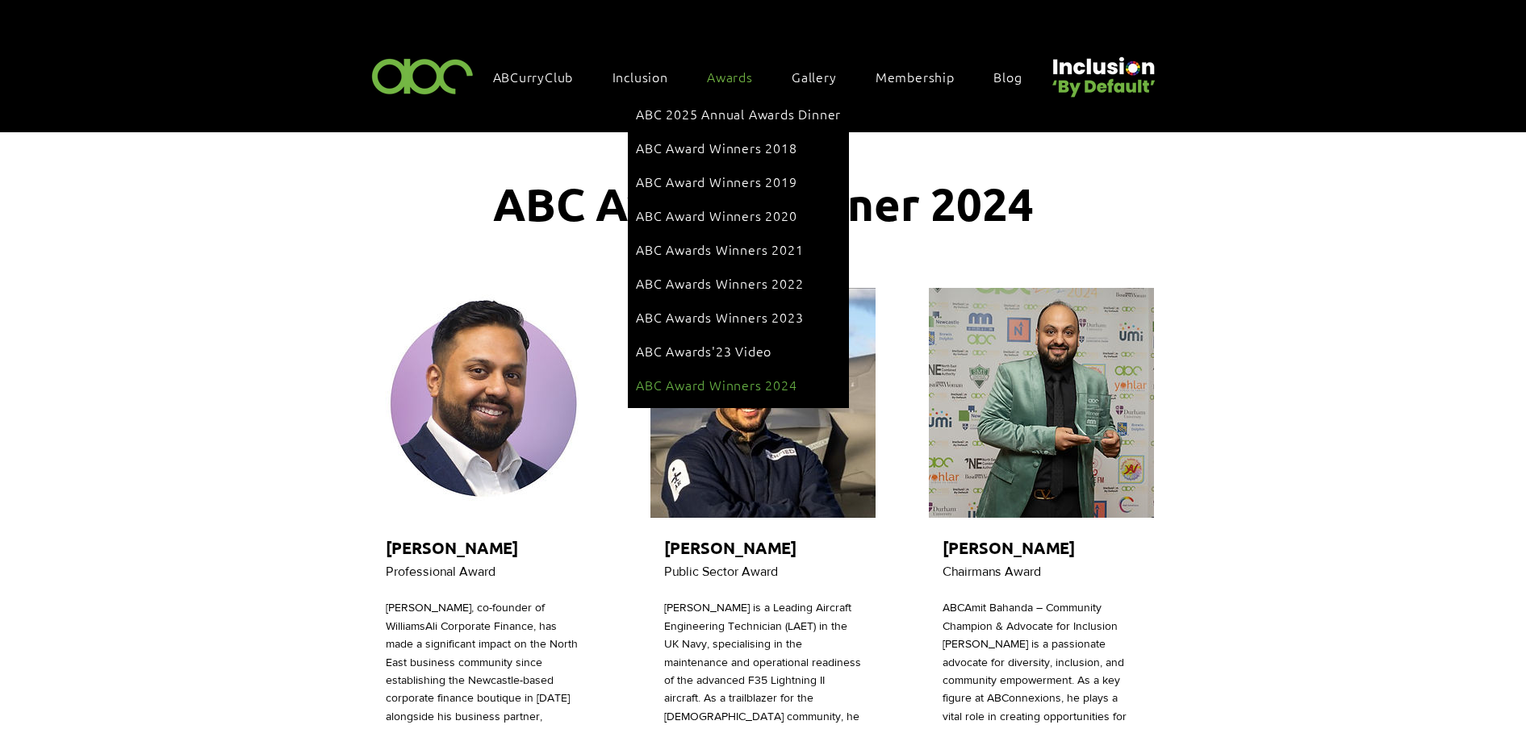 The image size is (1526, 729). I want to click on span: ABCurryClub, so click(533, 77).